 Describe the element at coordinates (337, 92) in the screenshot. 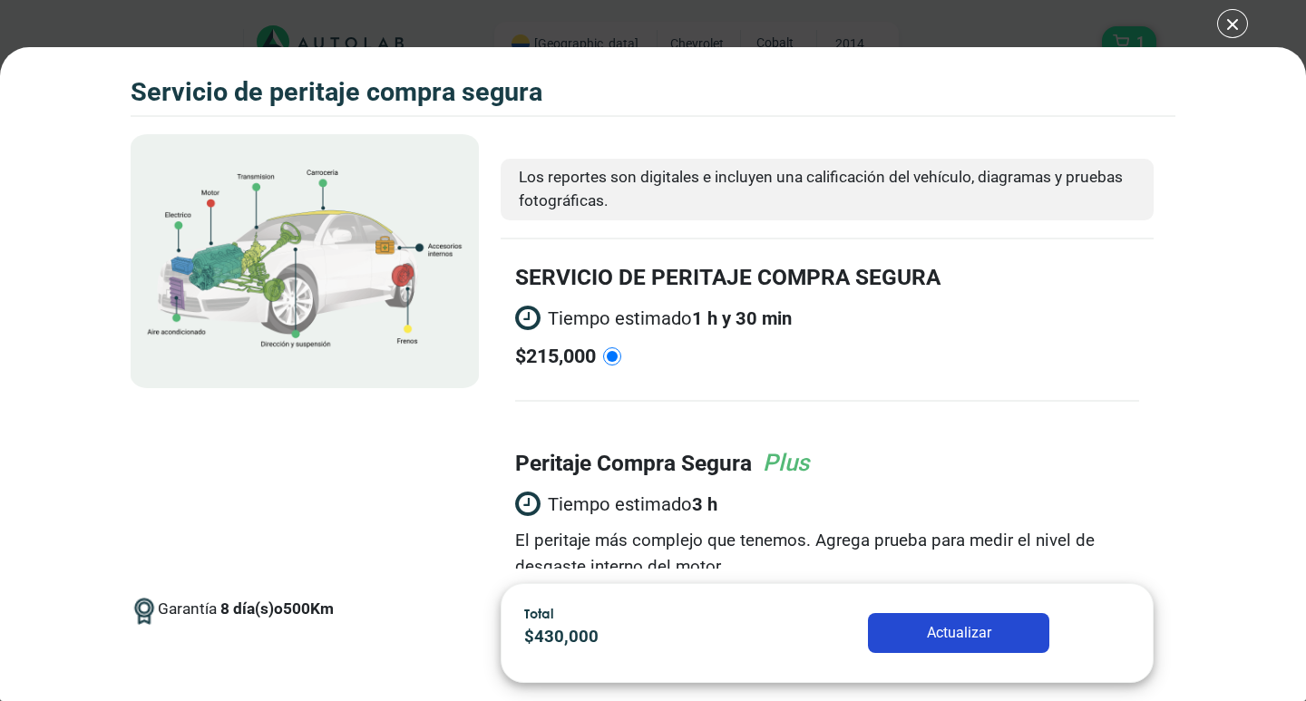

I see `h3: SERVICIO DE PERITAJE COMPRA SEGURA` at that location.